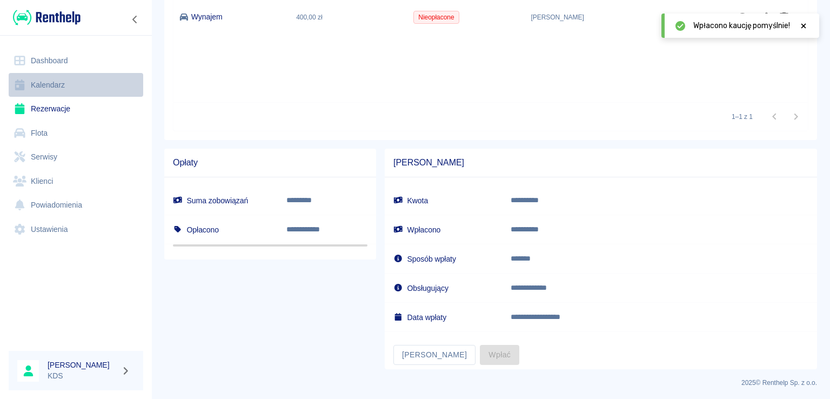 The height and width of the screenshot is (399, 830). I want to click on span: Opłaty, so click(270, 163).